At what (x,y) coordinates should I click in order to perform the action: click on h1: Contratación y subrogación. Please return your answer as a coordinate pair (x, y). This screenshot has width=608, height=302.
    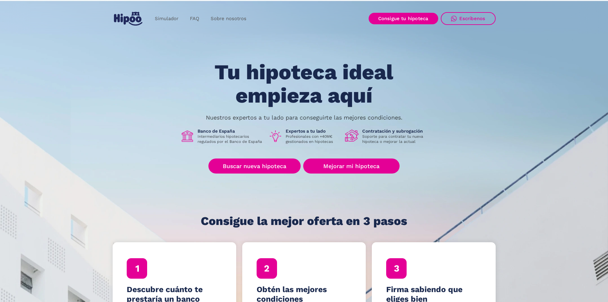
    Looking at the image, I should click on (395, 131).